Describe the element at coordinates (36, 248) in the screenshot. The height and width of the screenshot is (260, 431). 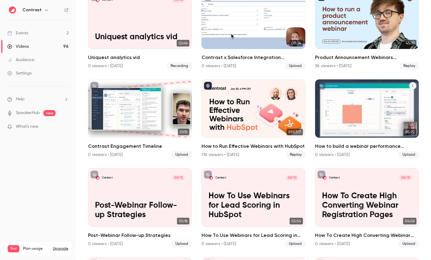
I see `span: Plan usage` at that location.